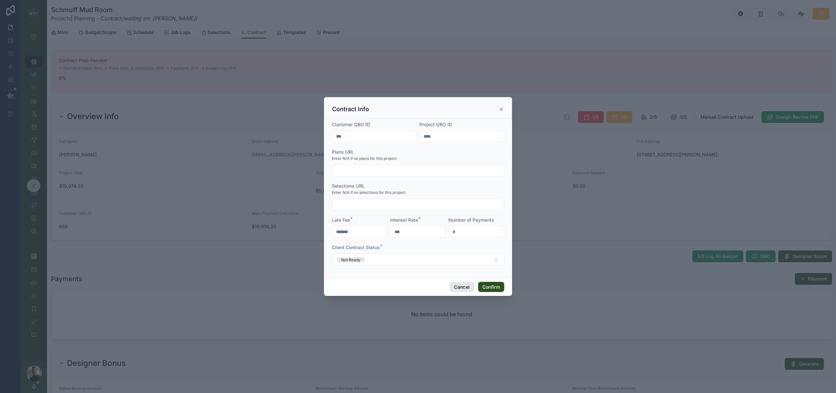  I want to click on span: Number of Payments, so click(471, 220).